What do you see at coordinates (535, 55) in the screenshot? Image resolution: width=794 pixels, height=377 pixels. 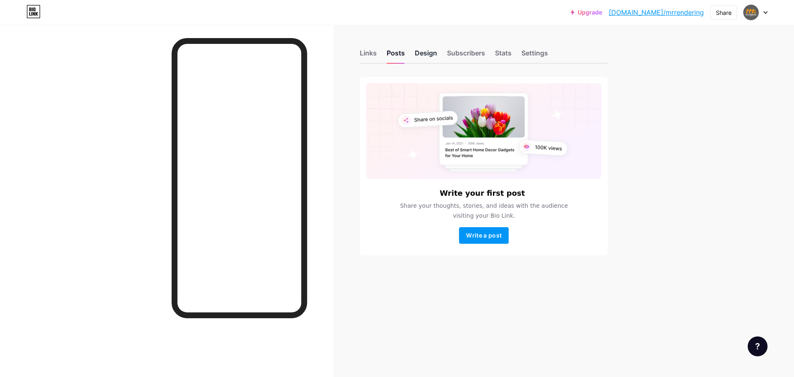 I see `div: Settings` at bounding box center [535, 55].